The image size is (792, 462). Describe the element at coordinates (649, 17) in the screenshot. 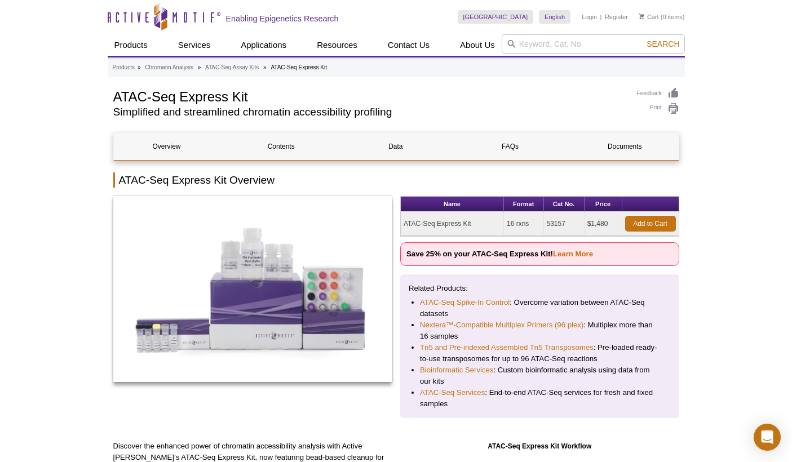

I see `a: Cart` at that location.